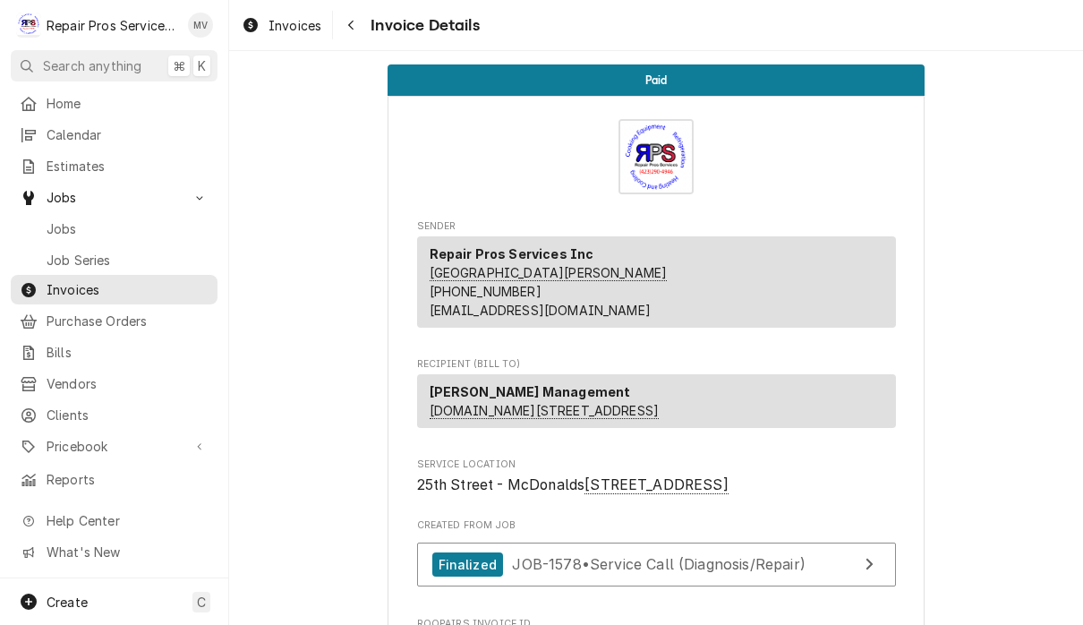  What do you see at coordinates (656, 397) in the screenshot?
I see `div: Invoice Recipient` at bounding box center [656, 397].